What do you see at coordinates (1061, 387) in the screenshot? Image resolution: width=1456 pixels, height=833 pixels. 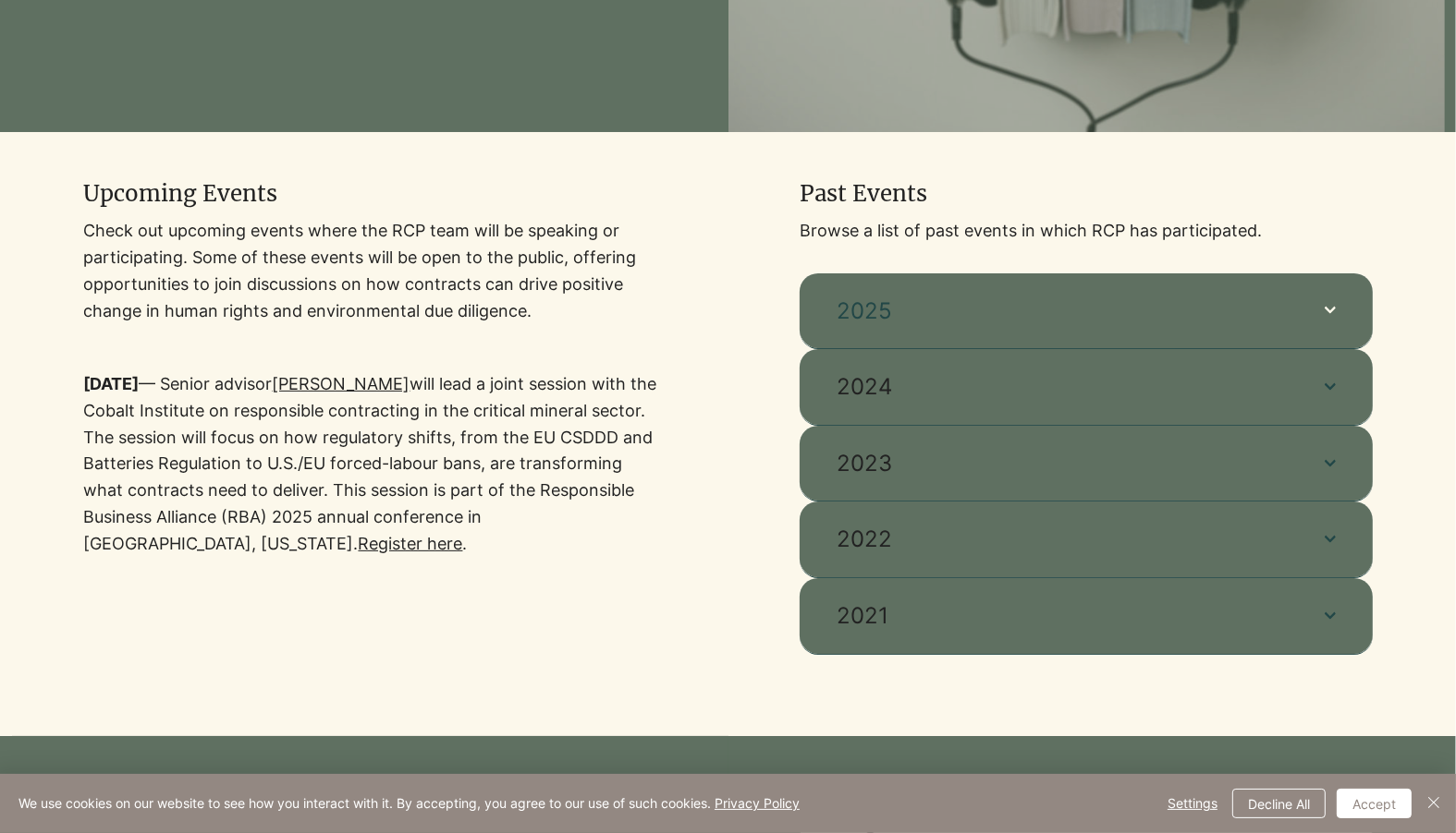 I see `span: 2024` at bounding box center [1061, 387].